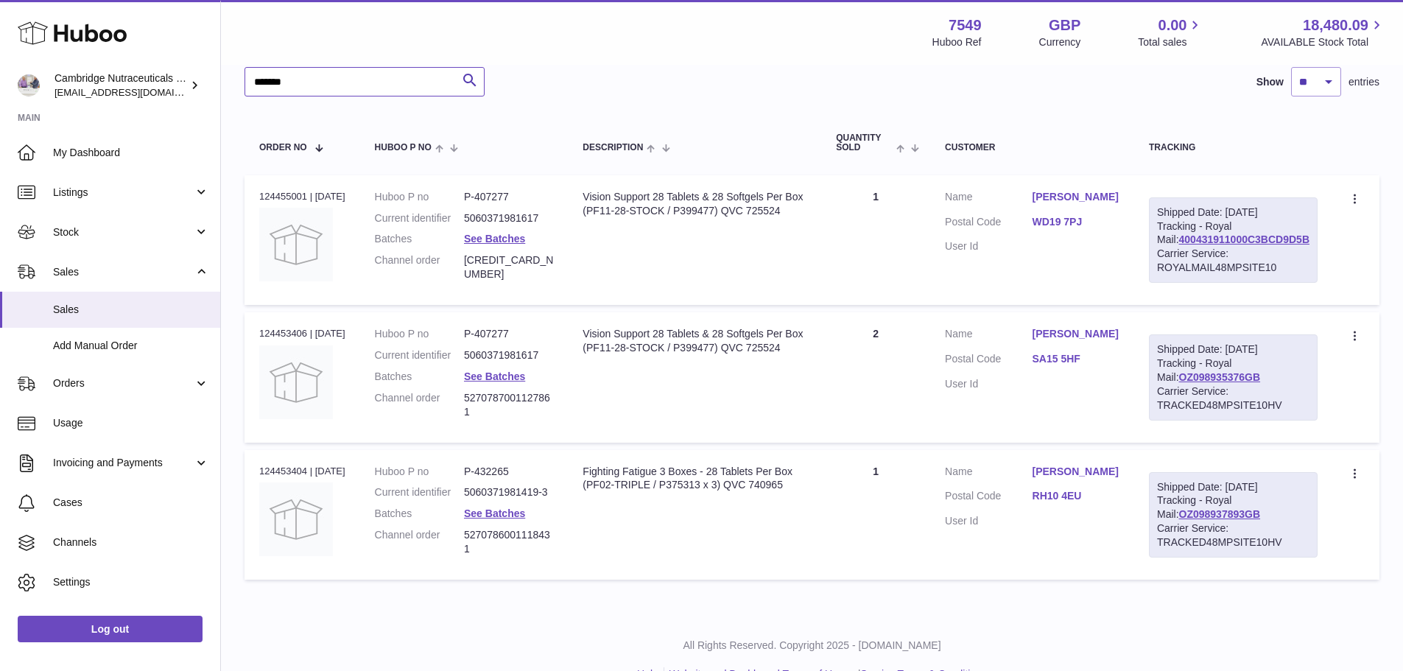  What do you see at coordinates (1336, 25) in the screenshot?
I see `span: 18,480.09` at bounding box center [1336, 25].